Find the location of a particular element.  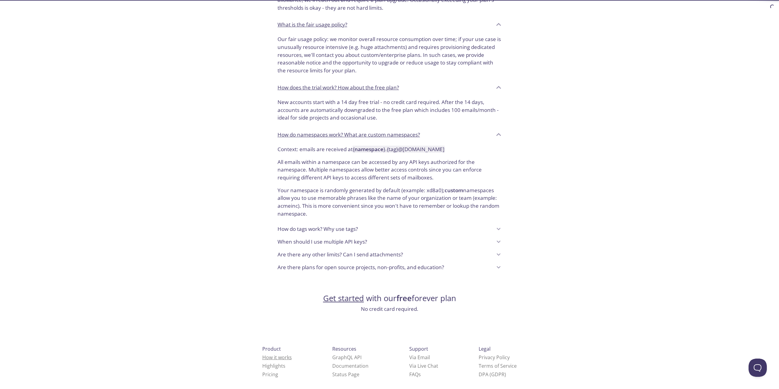

p: Are there any other limits? Can I send attachments? is located at coordinates (340, 255).